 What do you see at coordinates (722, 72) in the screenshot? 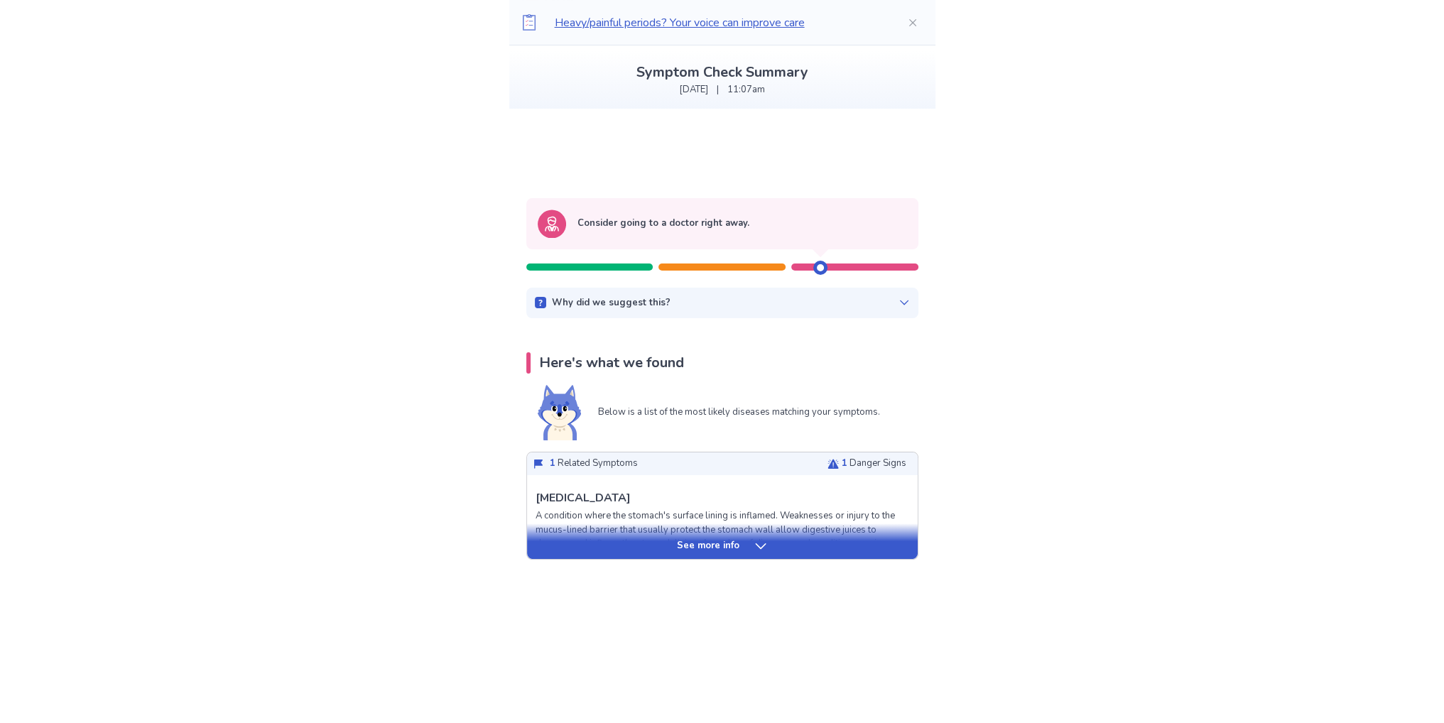
I see `p: Symptom Check Summary` at bounding box center [722, 72].